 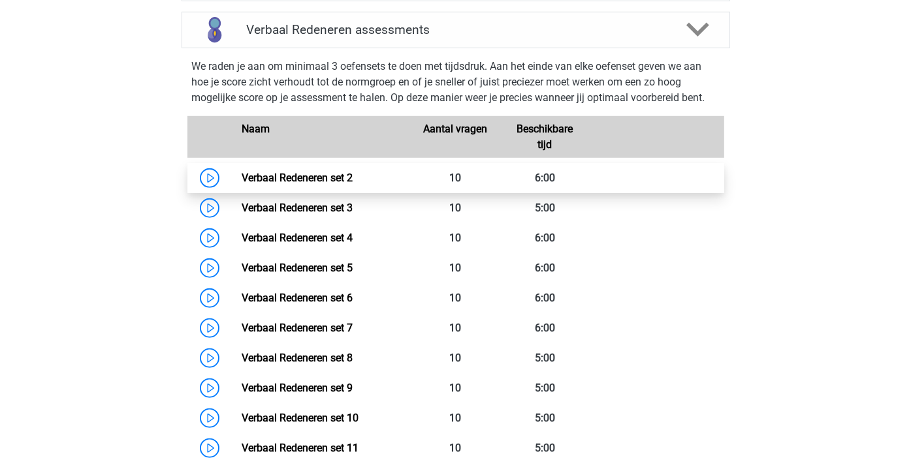 What do you see at coordinates (297, 268) in the screenshot?
I see `a: Verbaal Redeneren set 5` at bounding box center [297, 268].